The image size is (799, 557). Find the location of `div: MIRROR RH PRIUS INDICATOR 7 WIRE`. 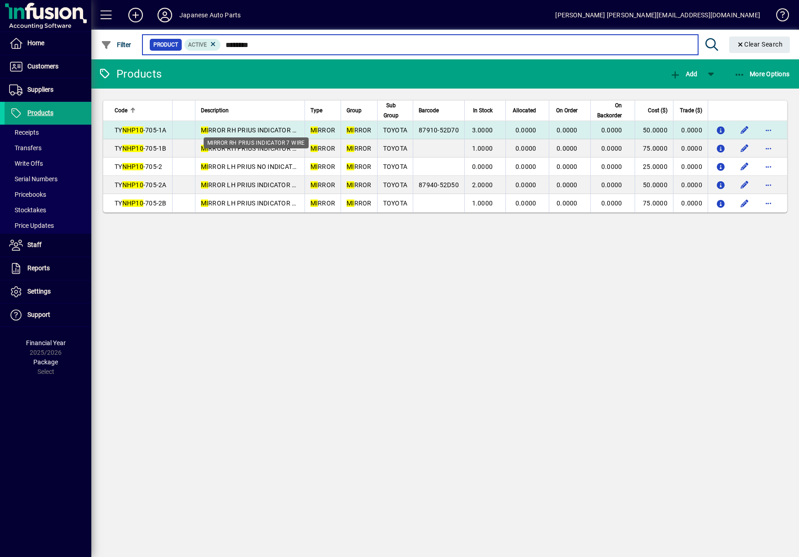

div: MIRROR RH PRIUS INDICATOR 7 WIRE is located at coordinates (256, 143).